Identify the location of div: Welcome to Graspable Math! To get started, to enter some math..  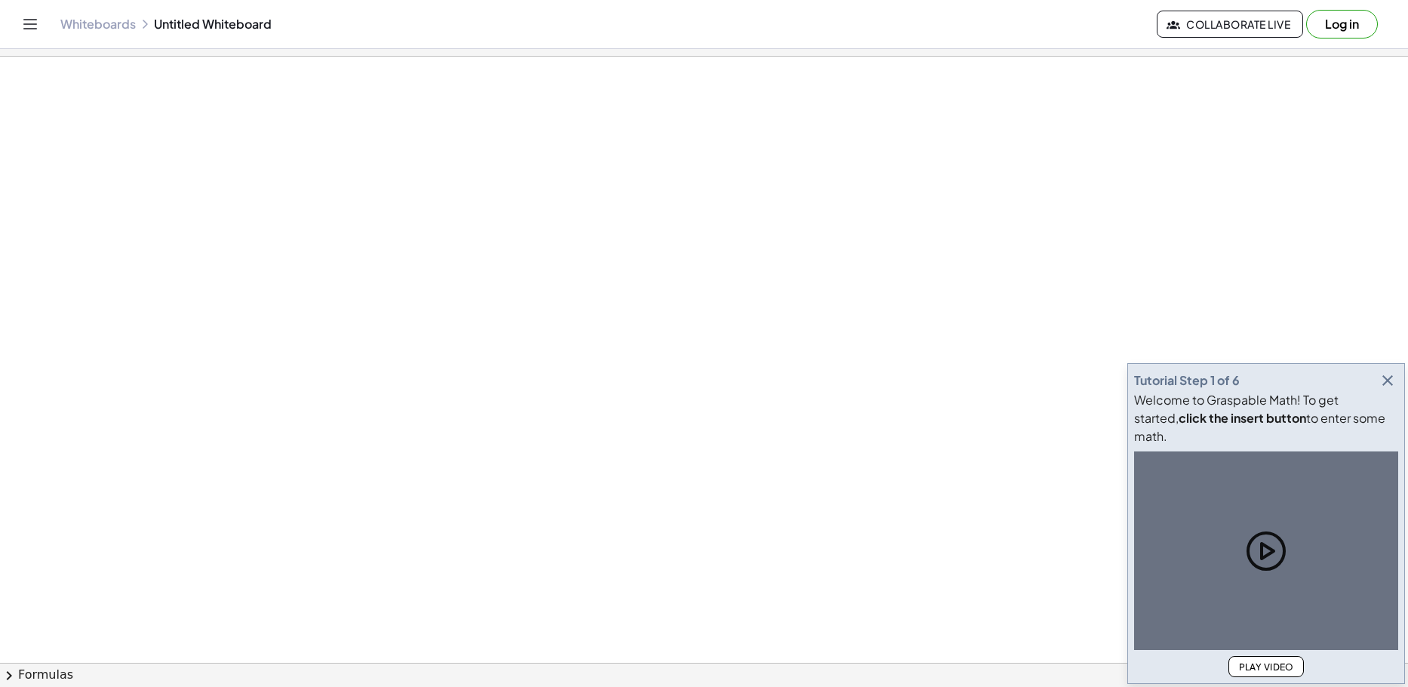
(1266, 418).